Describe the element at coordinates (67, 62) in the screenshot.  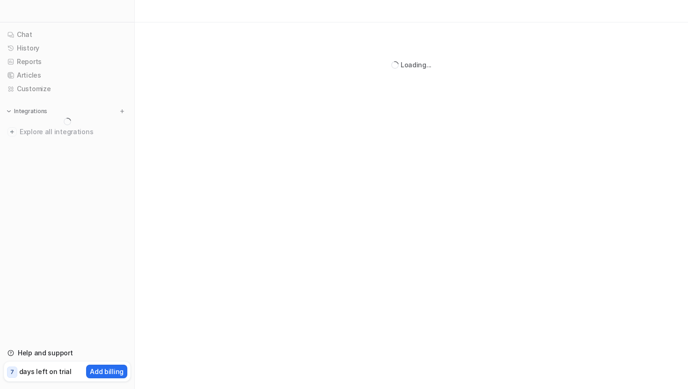
I see `a: Reports` at that location.